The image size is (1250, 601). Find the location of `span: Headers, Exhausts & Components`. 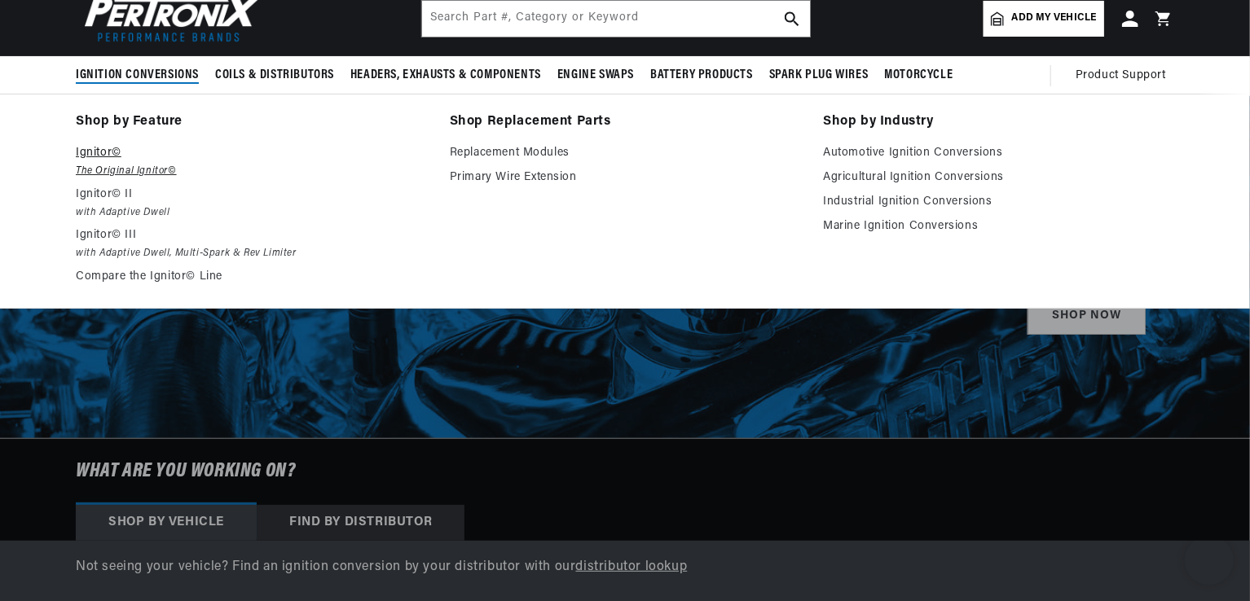

span: Headers, Exhausts & Components is located at coordinates (446, 75).